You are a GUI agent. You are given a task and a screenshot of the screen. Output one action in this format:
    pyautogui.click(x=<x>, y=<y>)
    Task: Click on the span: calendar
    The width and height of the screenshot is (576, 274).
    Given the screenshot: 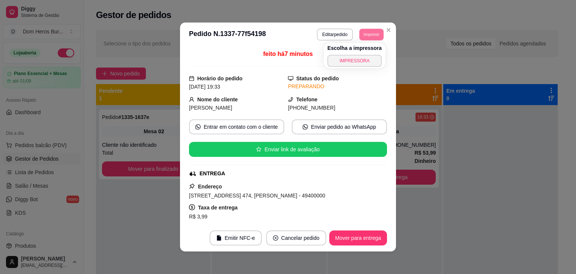 What is the action you would take?
    pyautogui.click(x=192, y=78)
    